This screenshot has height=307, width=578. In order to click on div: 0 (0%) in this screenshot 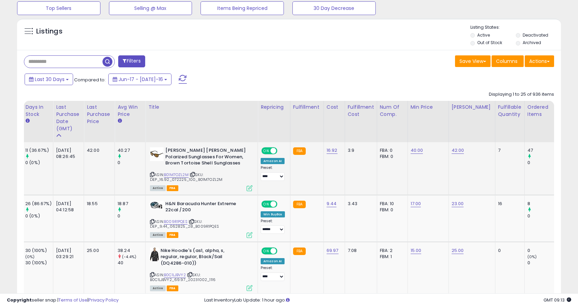, I will do `click(39, 163)`.